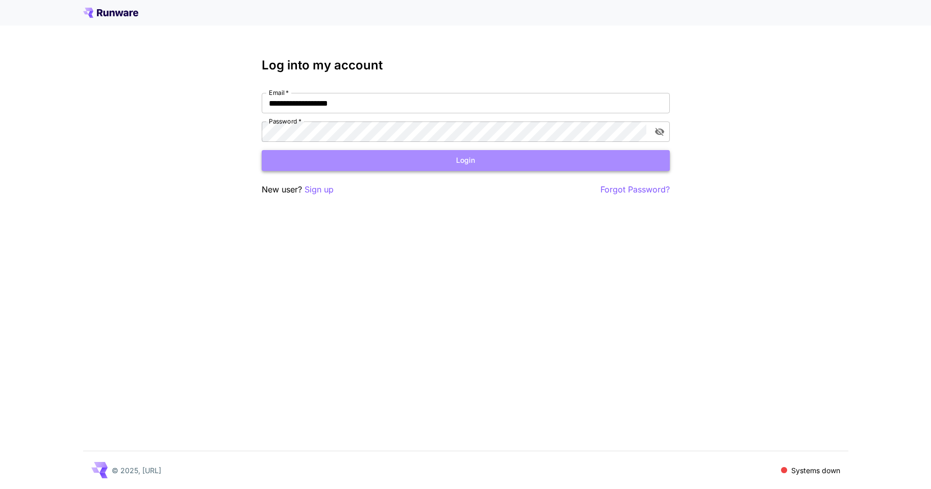  I want to click on button: Sign up, so click(319, 189).